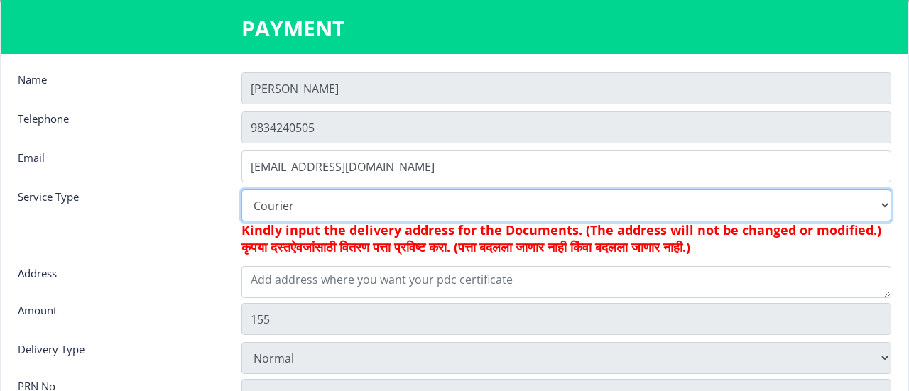 Image resolution: width=909 pixels, height=391 pixels. Describe the element at coordinates (566, 319) in the screenshot. I see `input: Amount` at that location.